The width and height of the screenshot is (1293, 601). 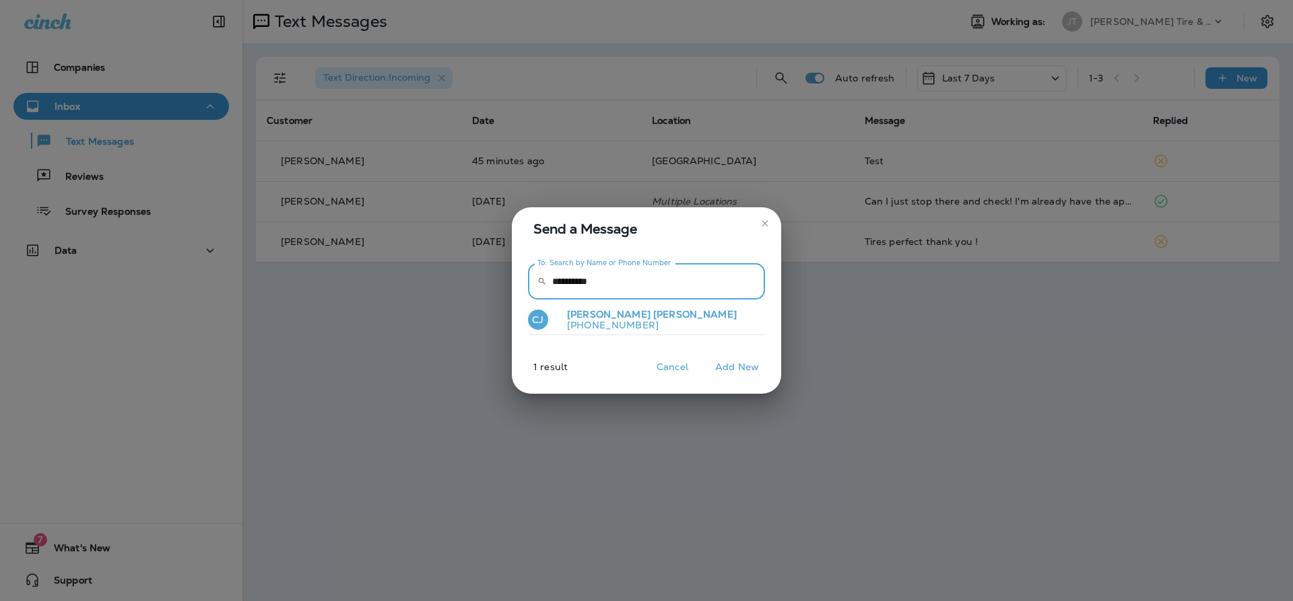 I want to click on button: close, so click(x=765, y=224).